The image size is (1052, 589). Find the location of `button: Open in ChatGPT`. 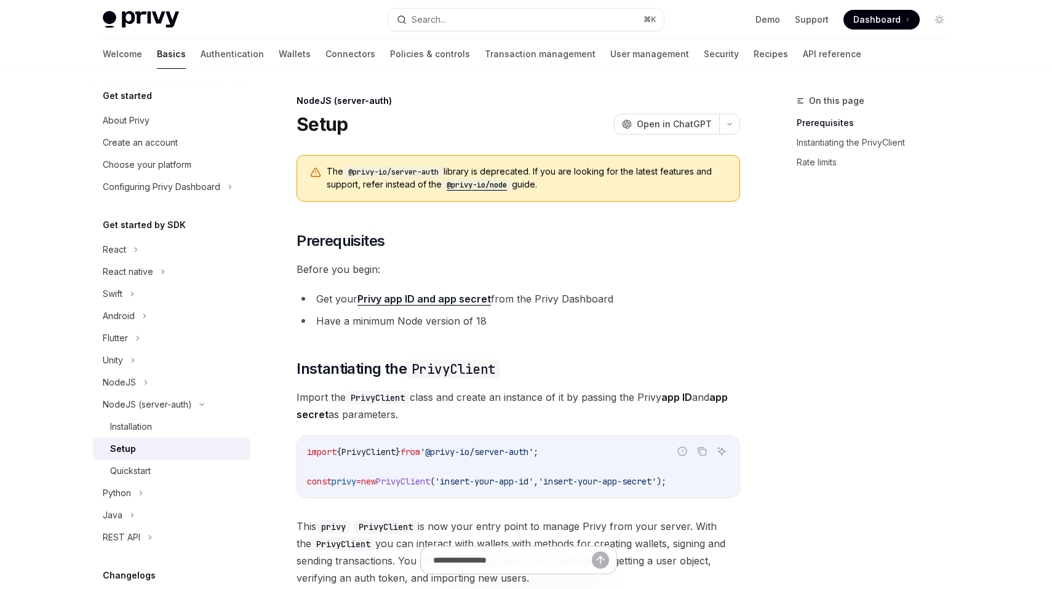

button: Open in ChatGPT is located at coordinates (666, 124).